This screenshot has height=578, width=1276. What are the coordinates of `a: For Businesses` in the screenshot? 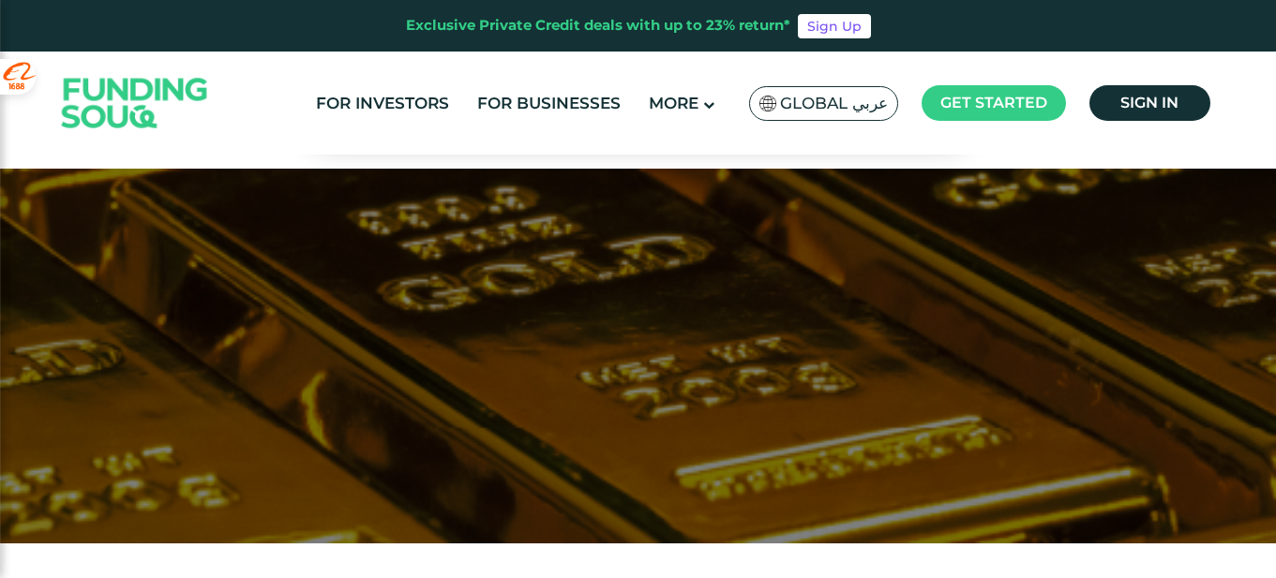 It's located at (548, 103).